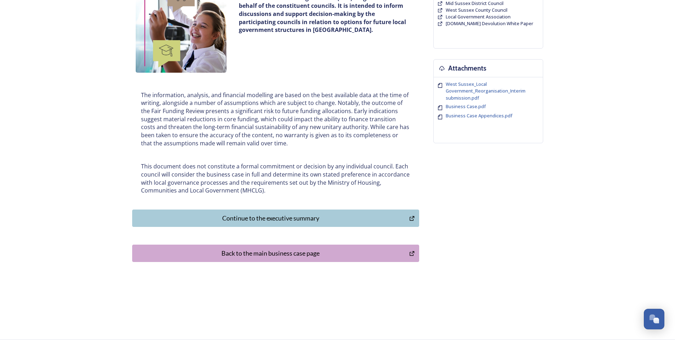 This screenshot has height=340, width=675. Describe the element at coordinates (276, 119) in the screenshot. I see `p: The information, analysis, and financial modelling are based on the best available data at the ti...` at that location.